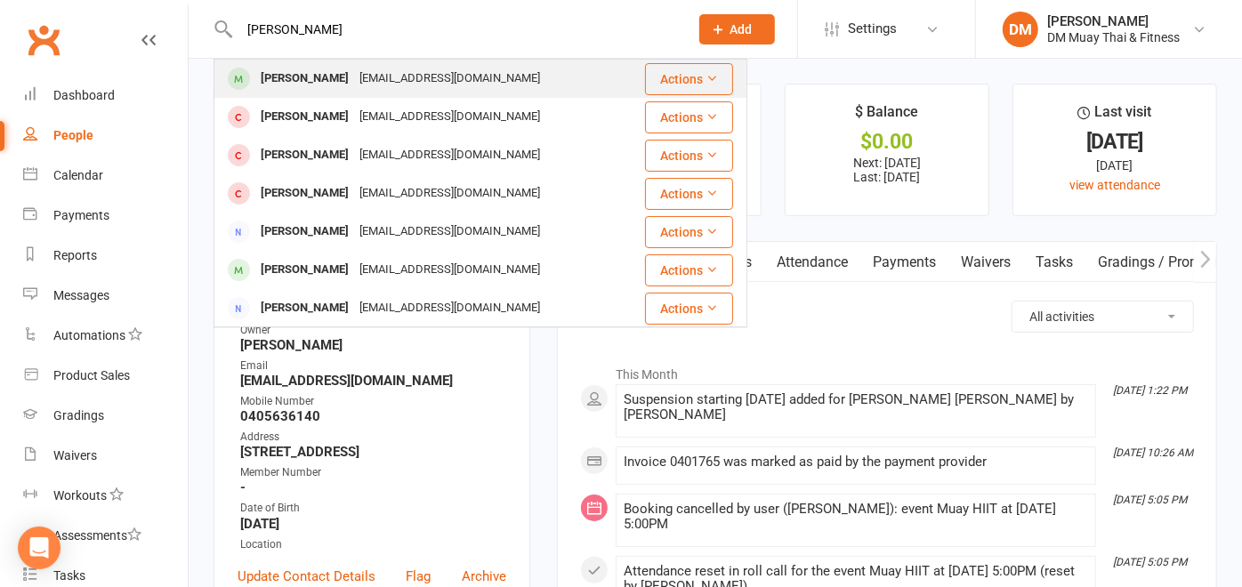  Describe the element at coordinates (75, 456) in the screenshot. I see `div: Waivers` at that location.